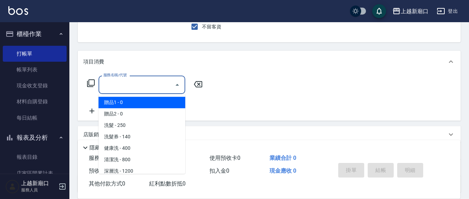 This screenshot has height=199, width=469. Describe the element at coordinates (94, 135) in the screenshot. I see `p: 店販銷售` at that location.